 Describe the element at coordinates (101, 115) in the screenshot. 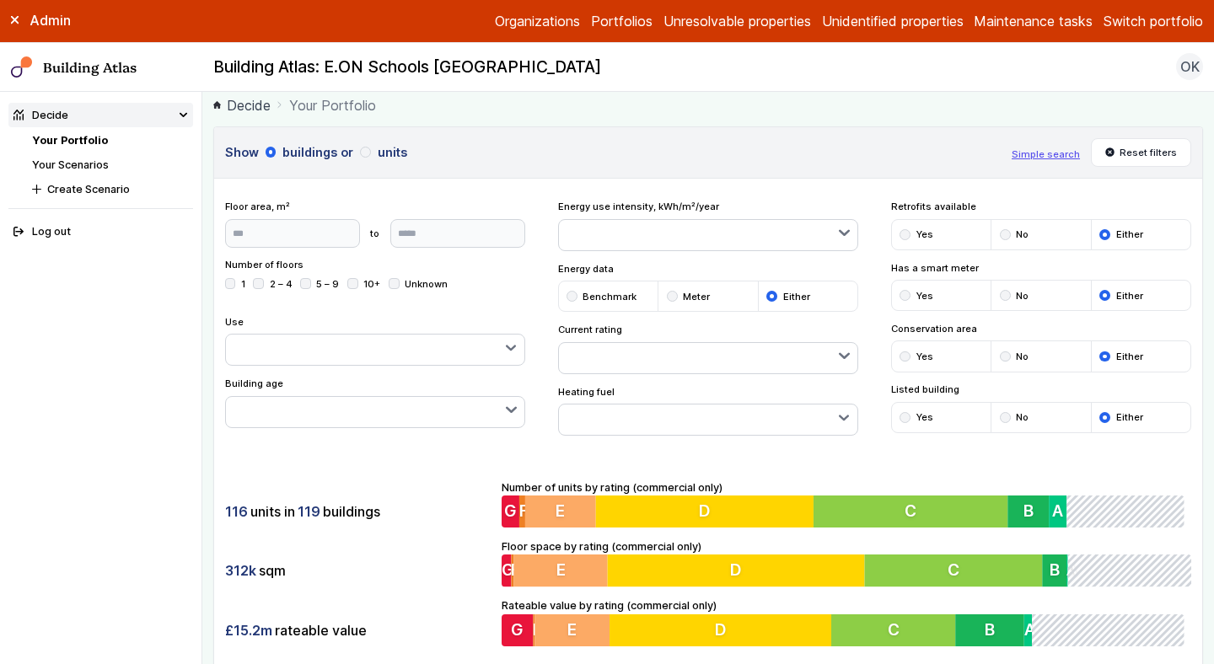

I see `summary: Decide` at that location.